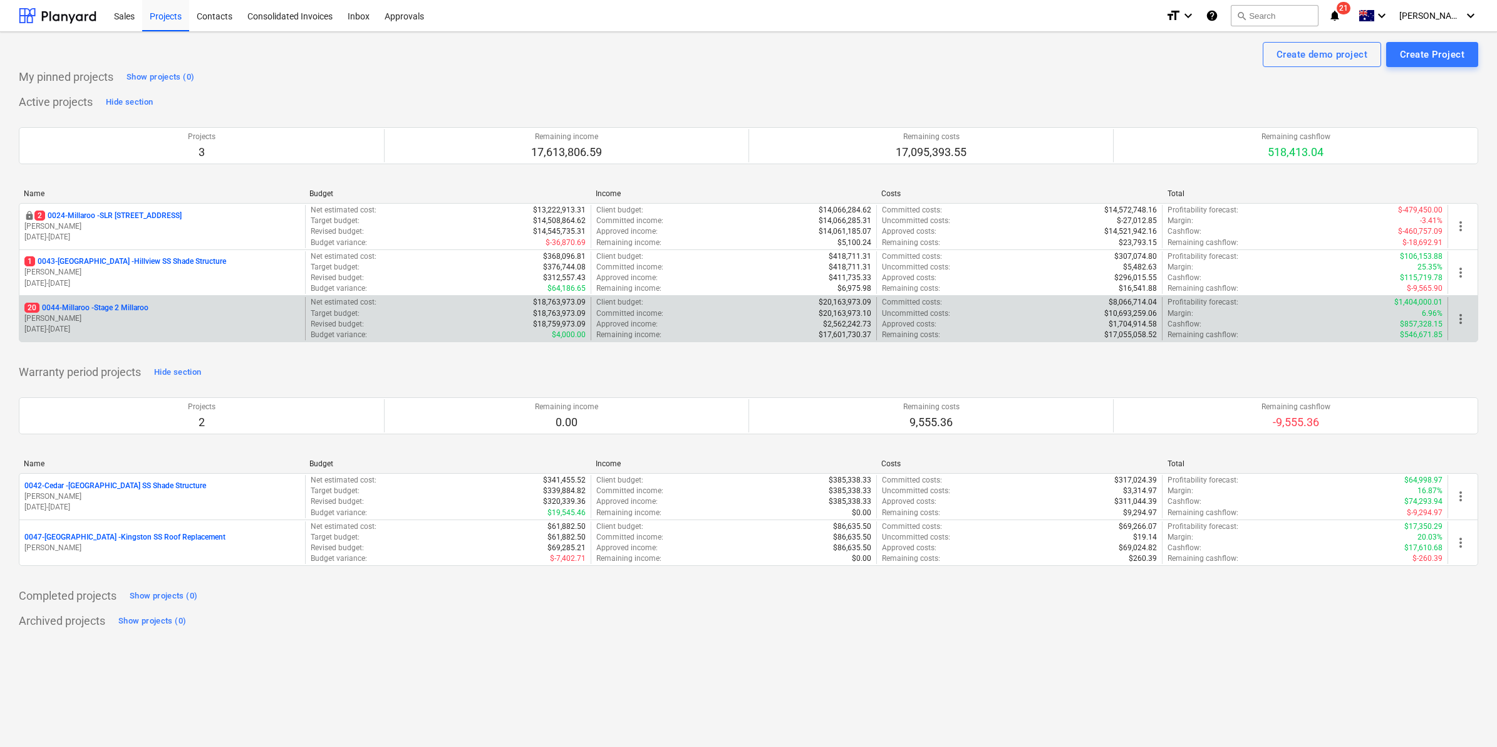 This screenshot has height=747, width=1497. What do you see at coordinates (1432, 54) in the screenshot?
I see `button: Create Project` at bounding box center [1432, 54].